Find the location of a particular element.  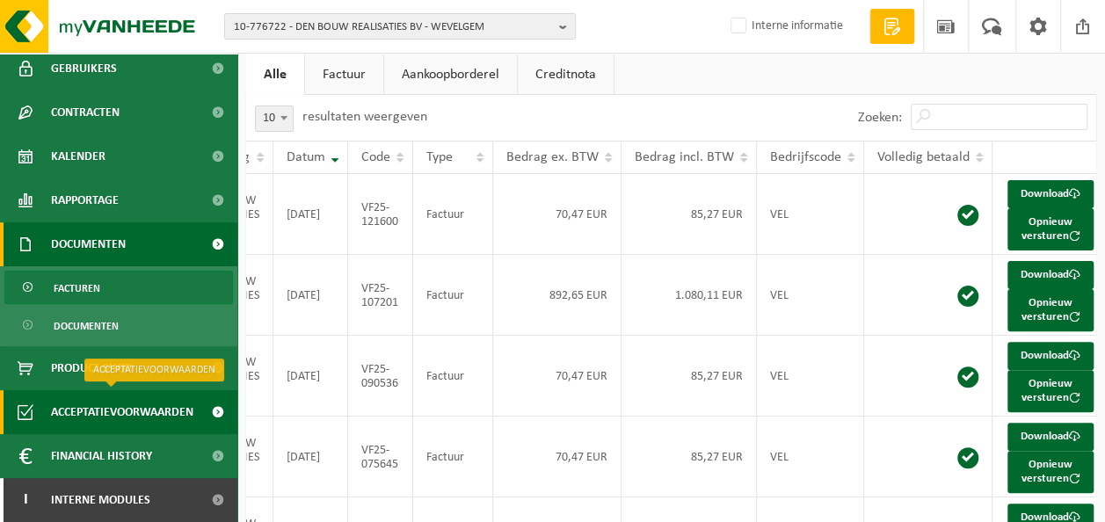

span: Gebruikers is located at coordinates (83, 69).